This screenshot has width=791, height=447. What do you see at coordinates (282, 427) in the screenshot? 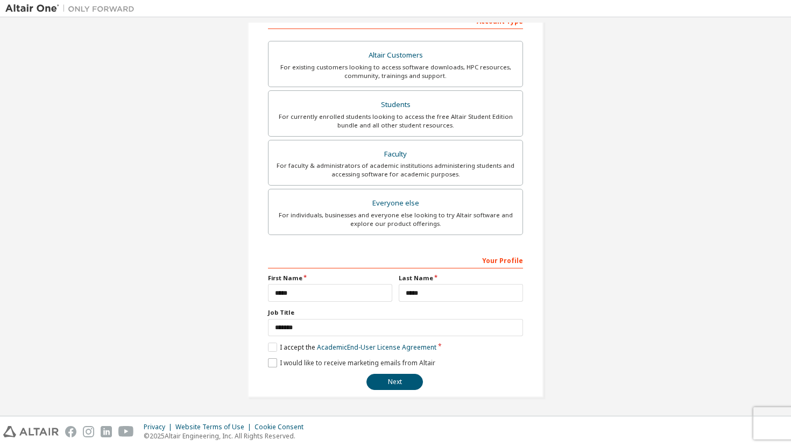
I see `div: Cookie Consent` at bounding box center [282, 427].